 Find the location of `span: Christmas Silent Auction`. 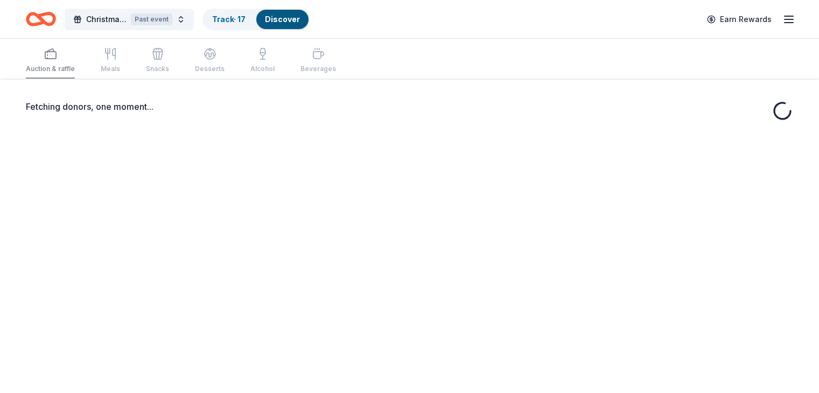

span: Christmas Silent Auction is located at coordinates (106, 19).